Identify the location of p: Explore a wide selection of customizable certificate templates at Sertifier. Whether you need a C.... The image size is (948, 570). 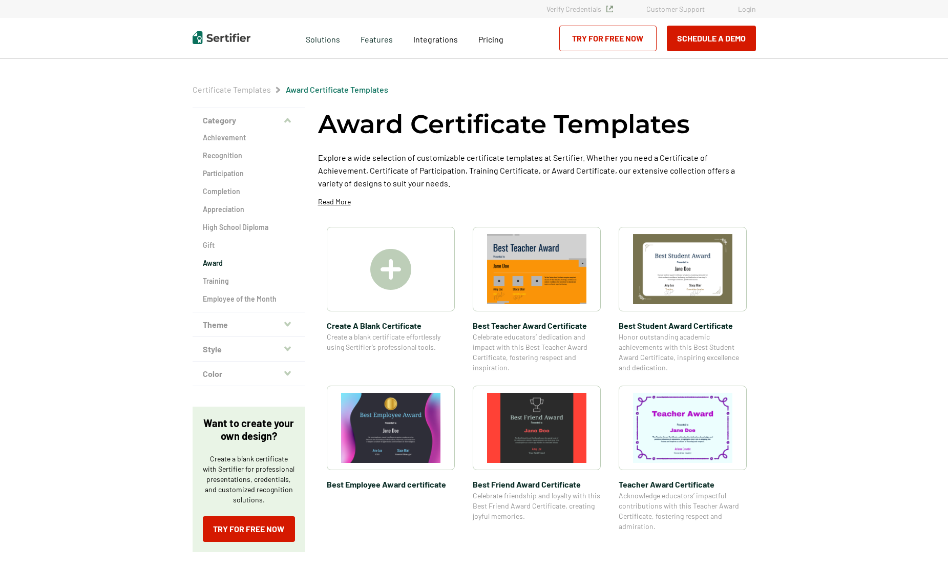
(537, 170).